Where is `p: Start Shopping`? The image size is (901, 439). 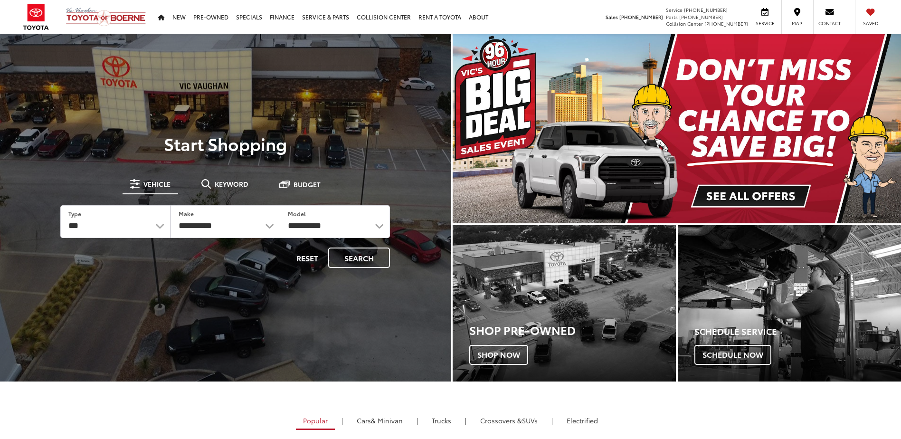
p: Start Shopping is located at coordinates (225, 143).